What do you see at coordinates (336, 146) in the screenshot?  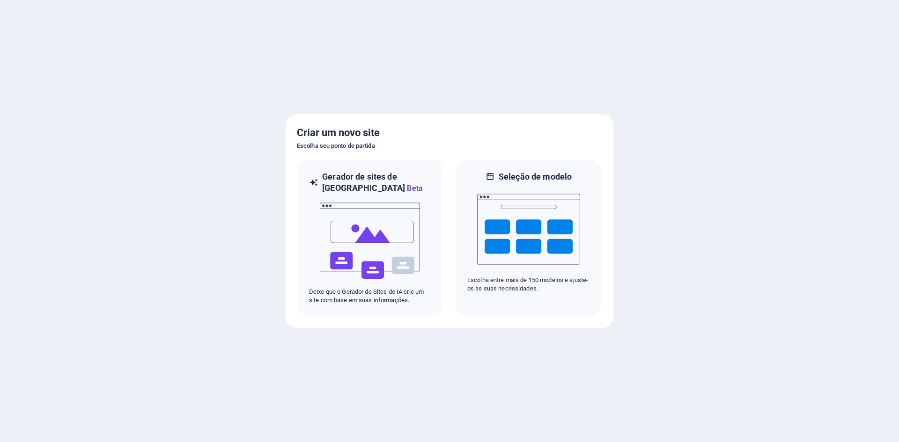 I see `font: Escolha seu ponto de partida` at bounding box center [336, 146].